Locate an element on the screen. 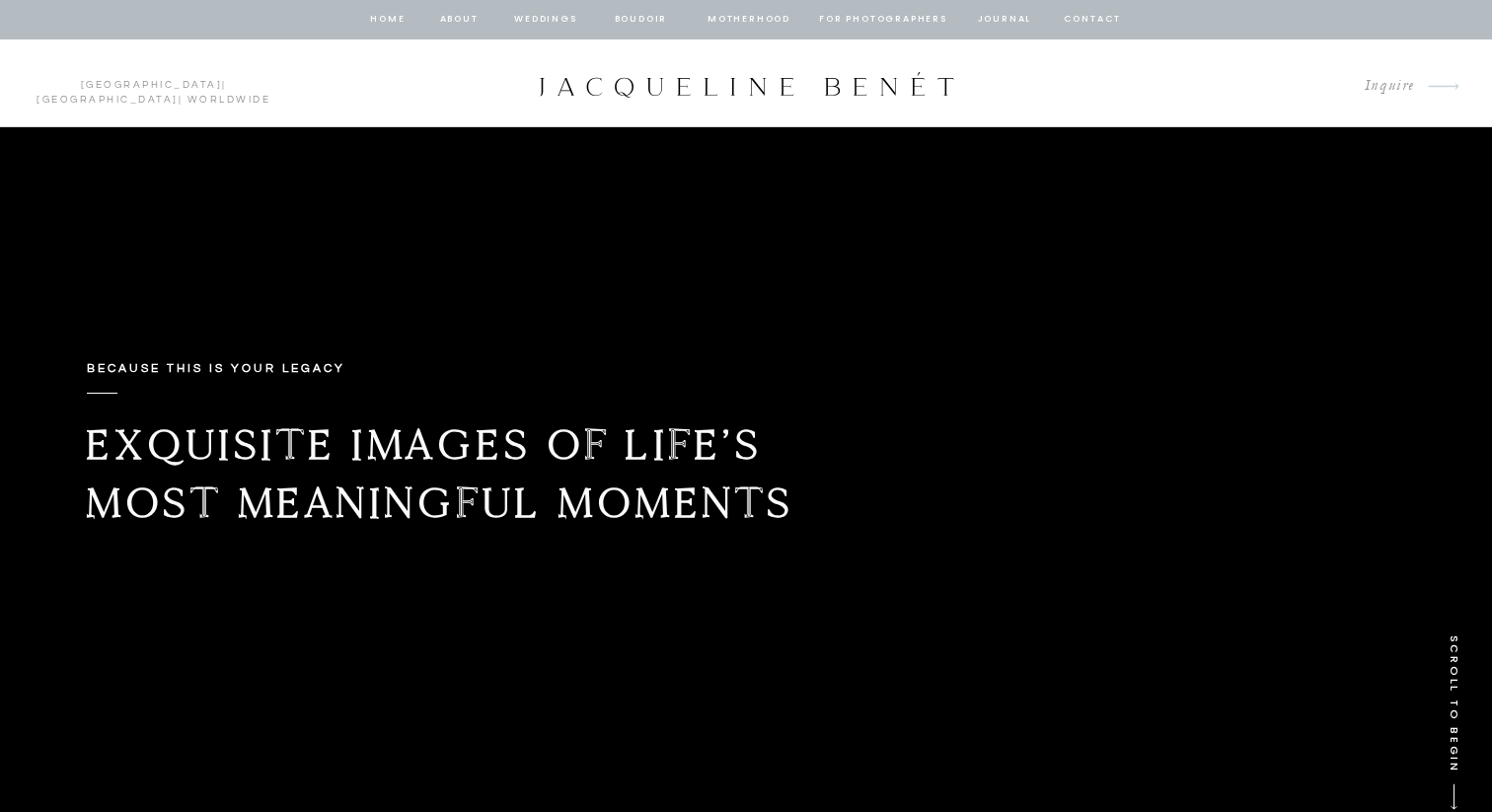 The height and width of the screenshot is (812, 1492). nav: contact is located at coordinates (1092, 20).